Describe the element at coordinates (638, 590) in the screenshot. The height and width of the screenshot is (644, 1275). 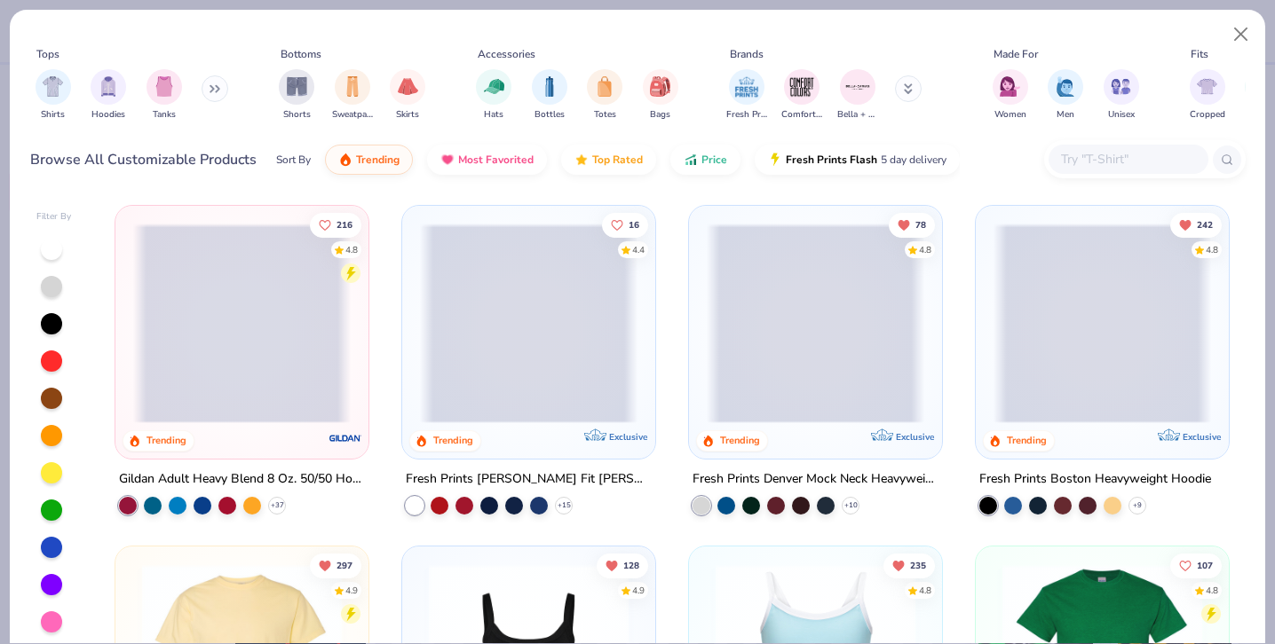
I see `div: 4.9` at that location.